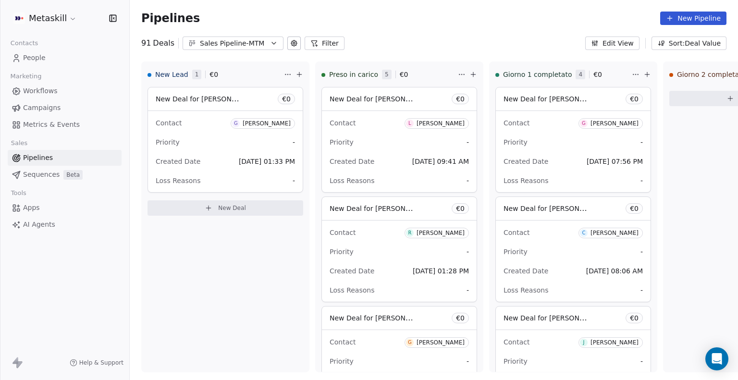 The height and width of the screenshot is (380, 738). What do you see at coordinates (172, 75) in the screenshot?
I see `span: New Lead` at bounding box center [172, 75].